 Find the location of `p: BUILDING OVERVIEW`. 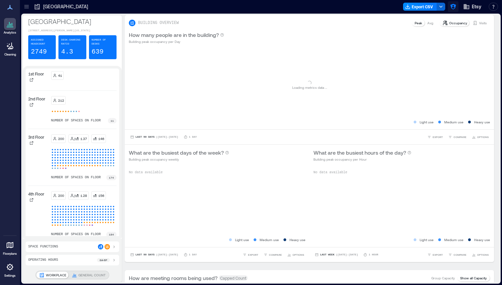

p: BUILDING OVERVIEW is located at coordinates (158, 23).